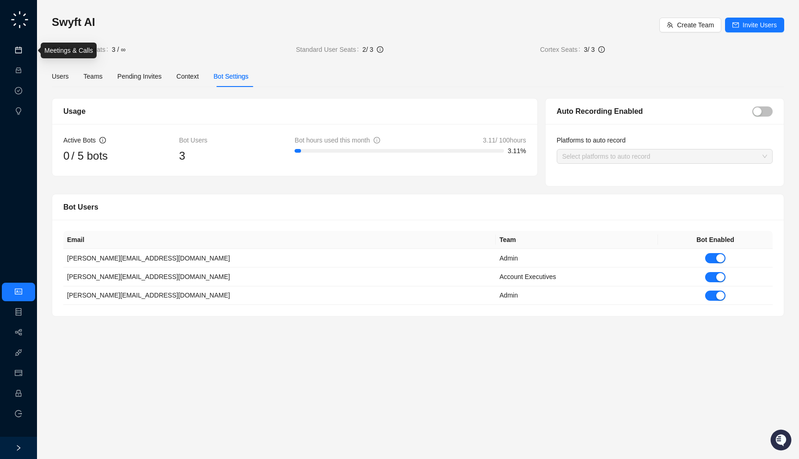 This screenshot has height=459, width=799. I want to click on span: 2 / 3, so click(368, 49).